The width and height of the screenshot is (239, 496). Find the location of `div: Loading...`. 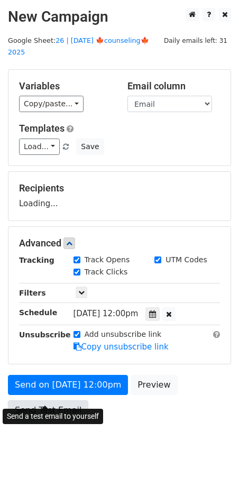

div: Loading... is located at coordinates (120, 196).